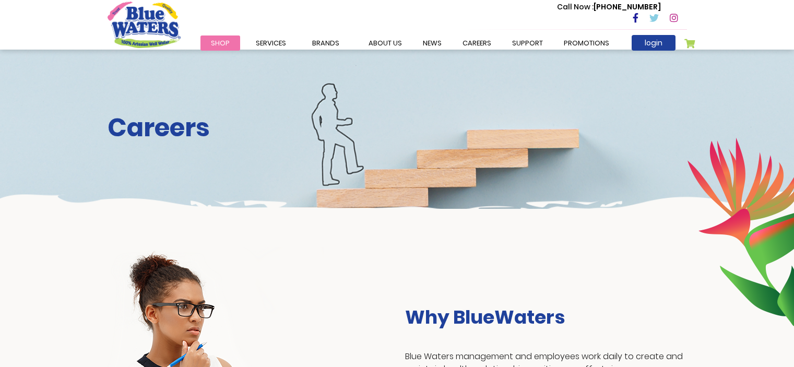  I want to click on a: News, so click(432, 43).